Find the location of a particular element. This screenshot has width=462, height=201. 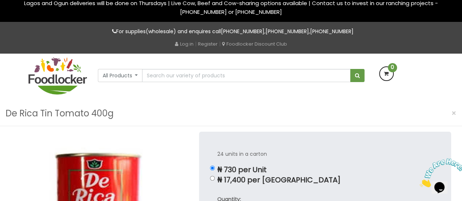

a: Log in is located at coordinates (184, 44).